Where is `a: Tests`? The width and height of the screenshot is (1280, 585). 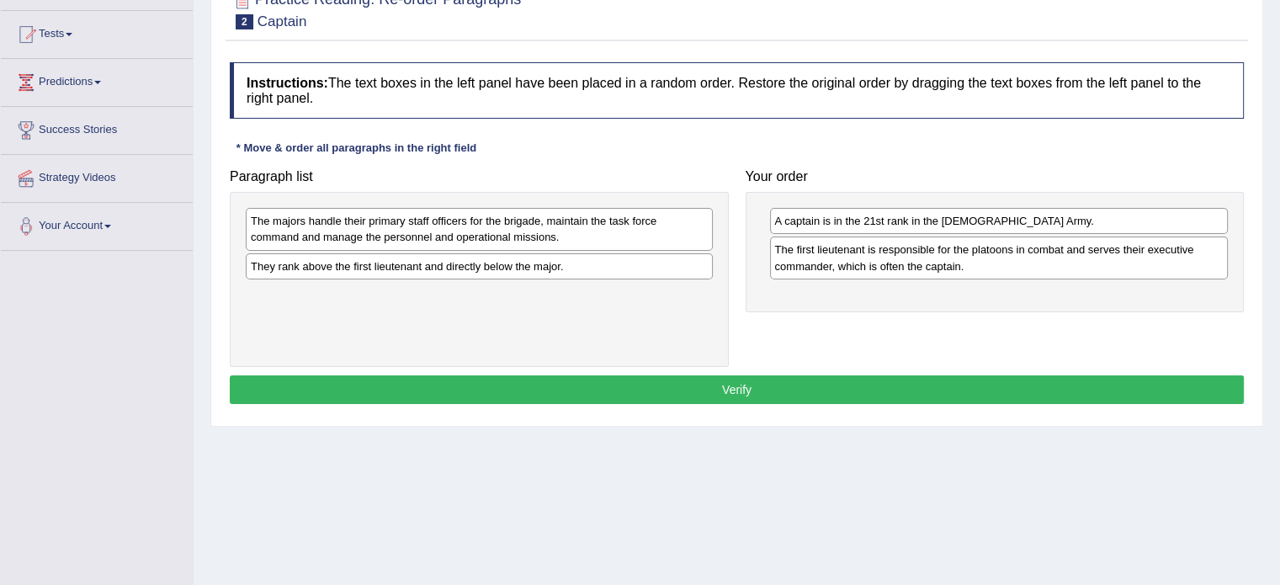 a: Tests is located at coordinates (97, 32).